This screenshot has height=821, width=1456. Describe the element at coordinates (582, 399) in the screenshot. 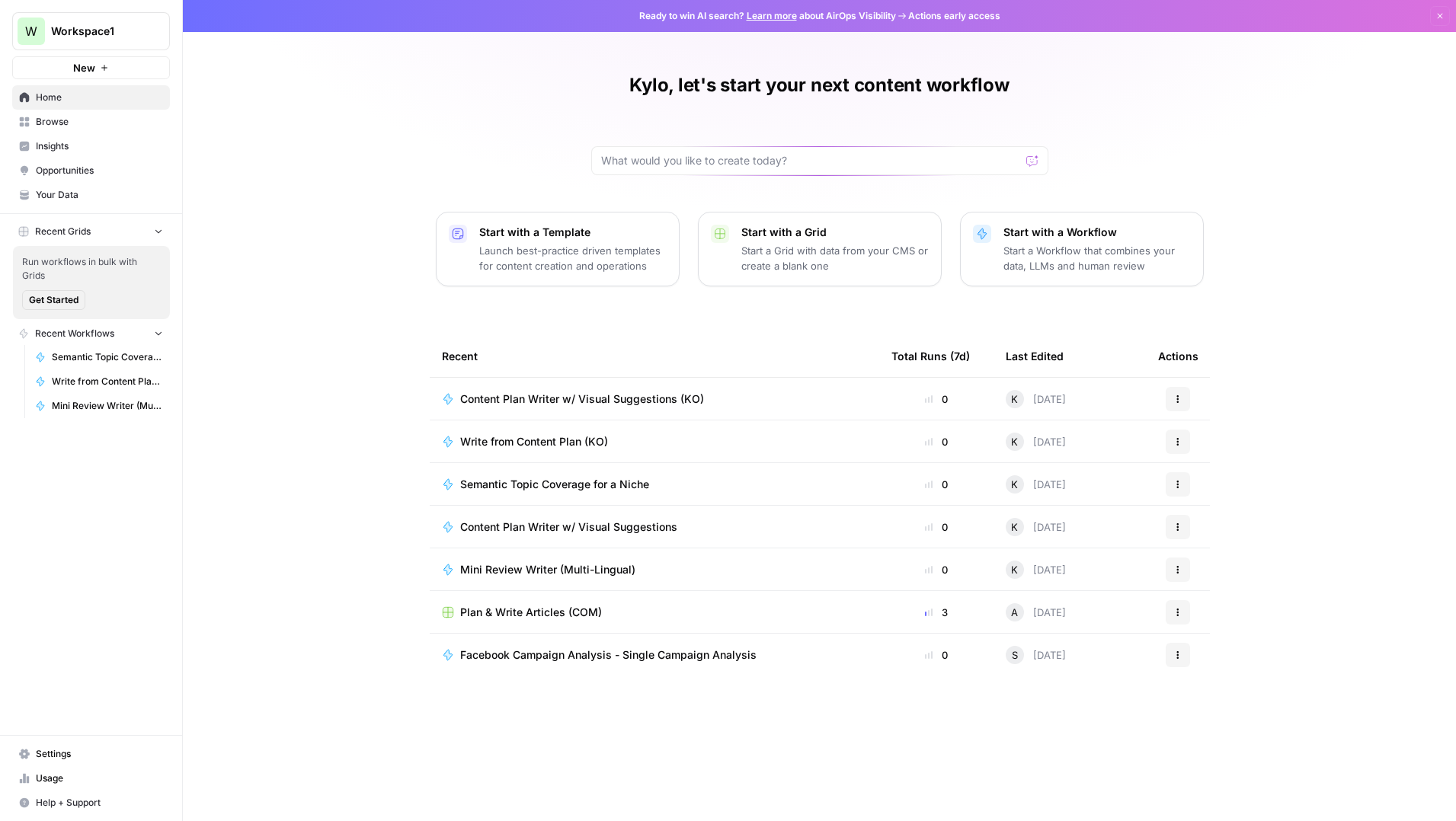

I see `span: Content Plan Writer w/ Visual Suggestions (KO)` at that location.